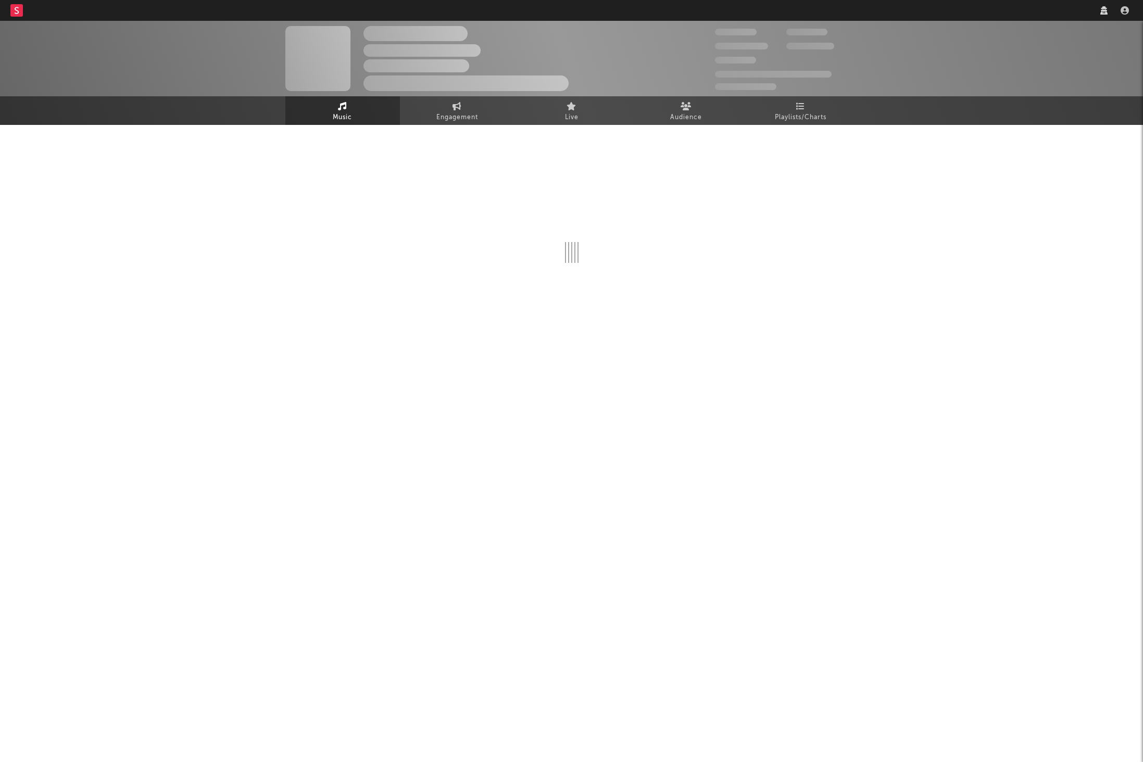 The image size is (1143, 762). What do you see at coordinates (745, 86) in the screenshot?
I see `span: Jump Score: 85.0` at bounding box center [745, 86].